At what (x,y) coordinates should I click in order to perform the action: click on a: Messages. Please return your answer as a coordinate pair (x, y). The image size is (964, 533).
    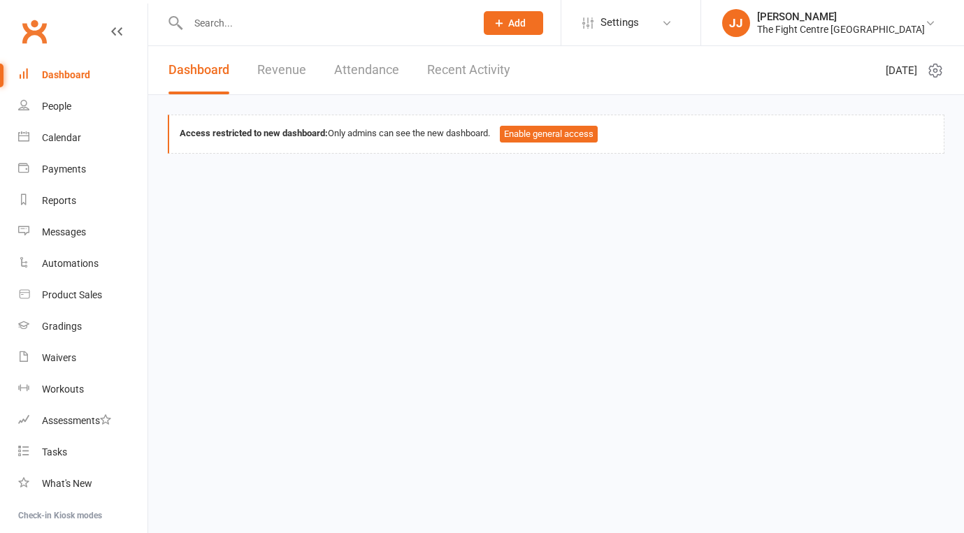
    Looking at the image, I should click on (82, 232).